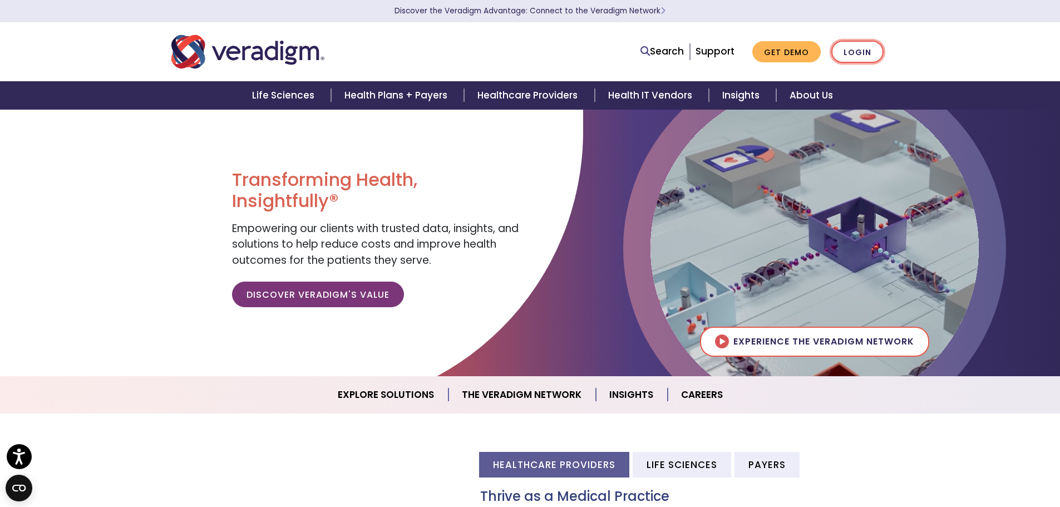 The height and width of the screenshot is (507, 1060). What do you see at coordinates (857, 52) in the screenshot?
I see `a: Login` at bounding box center [857, 52].